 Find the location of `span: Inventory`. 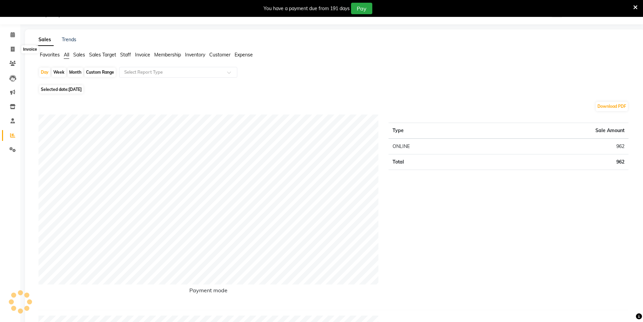

span: Inventory is located at coordinates (195, 55).